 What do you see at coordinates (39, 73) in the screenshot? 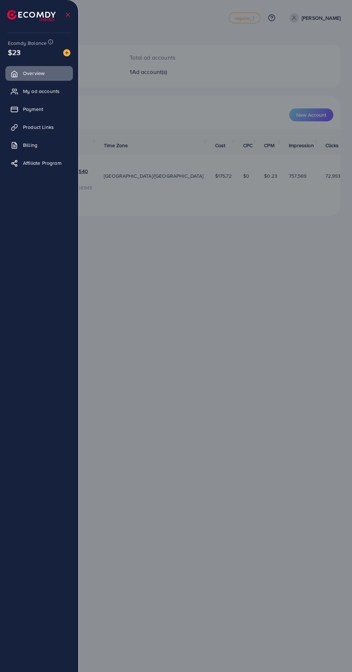
I see `a: Overview` at bounding box center [39, 73].